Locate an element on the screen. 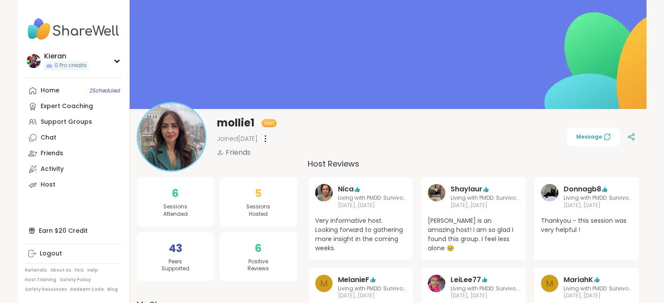 The image size is (664, 303). a: Blog is located at coordinates (113, 290).